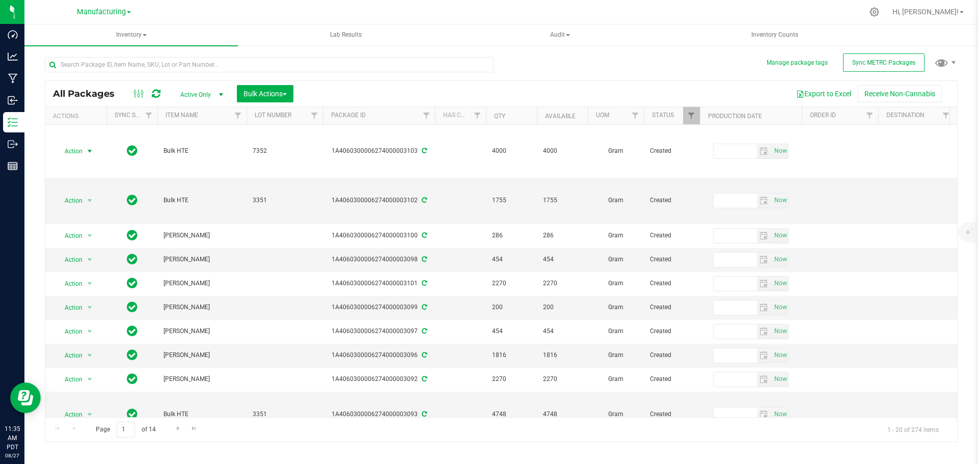 The height and width of the screenshot is (464, 978). What do you see at coordinates (913, 429) in the screenshot?
I see `span: 1 - 20 of 274 items` at bounding box center [913, 429].